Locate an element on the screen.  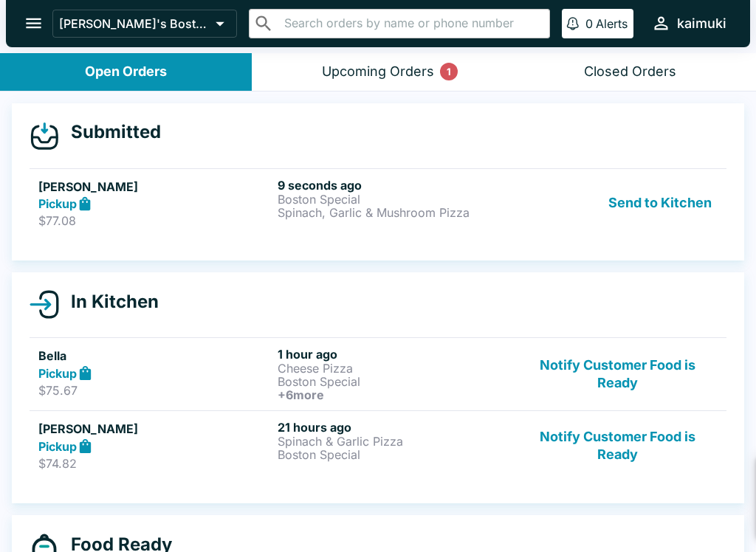
p: Spinach, Garlic & Mushroom Pizza is located at coordinates (394, 213).